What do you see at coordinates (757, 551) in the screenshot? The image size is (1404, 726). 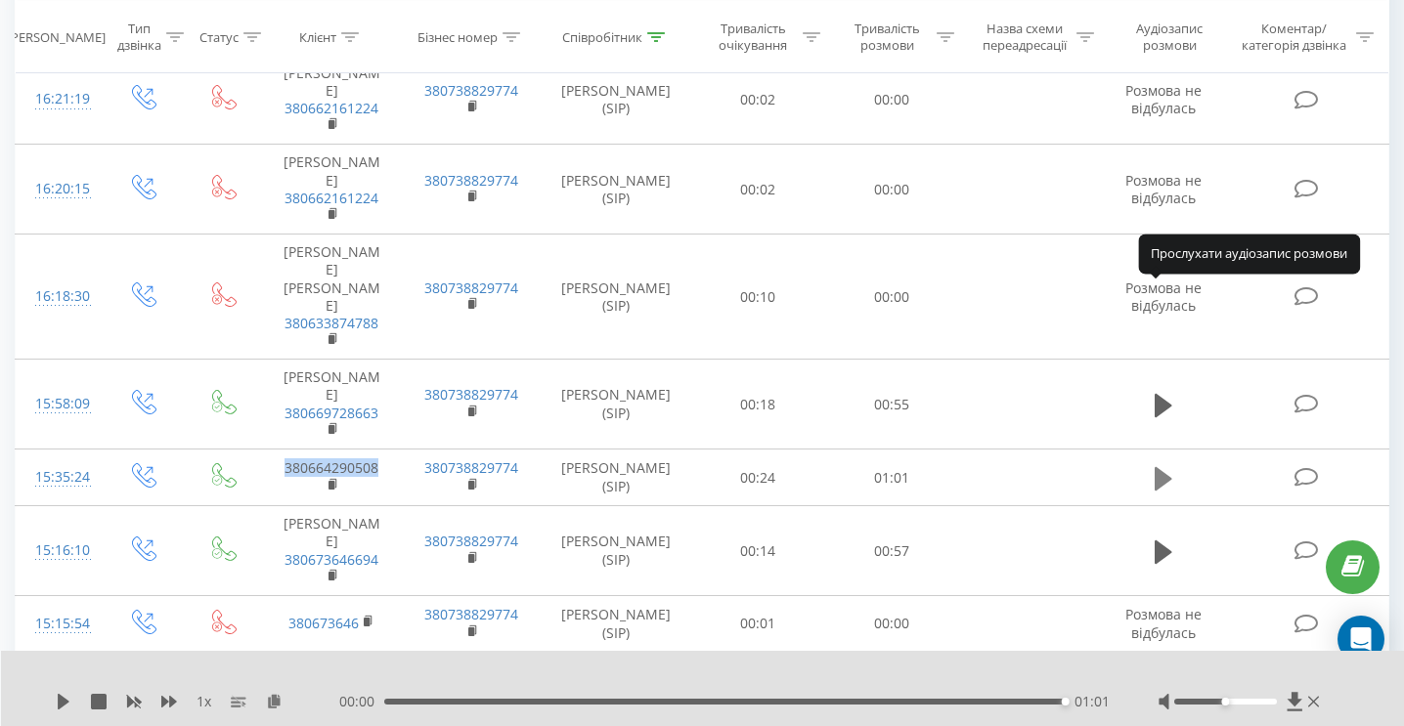 I see `td: 00:14` at bounding box center [757, 551].